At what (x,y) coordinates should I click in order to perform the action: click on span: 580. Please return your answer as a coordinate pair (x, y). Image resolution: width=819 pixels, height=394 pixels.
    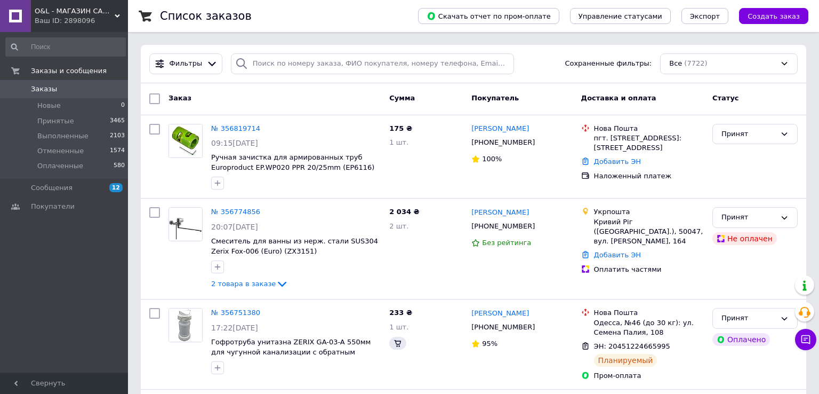
    Looking at the image, I should click on (119, 166).